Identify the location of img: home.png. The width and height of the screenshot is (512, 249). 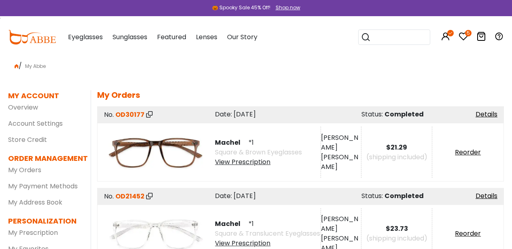
(17, 66).